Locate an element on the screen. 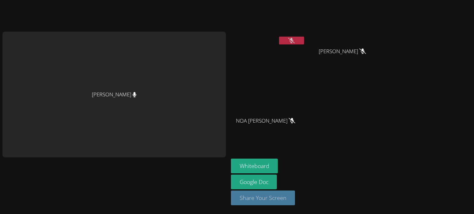 This screenshot has height=214, width=474. a: Google Doc is located at coordinates (254, 182).